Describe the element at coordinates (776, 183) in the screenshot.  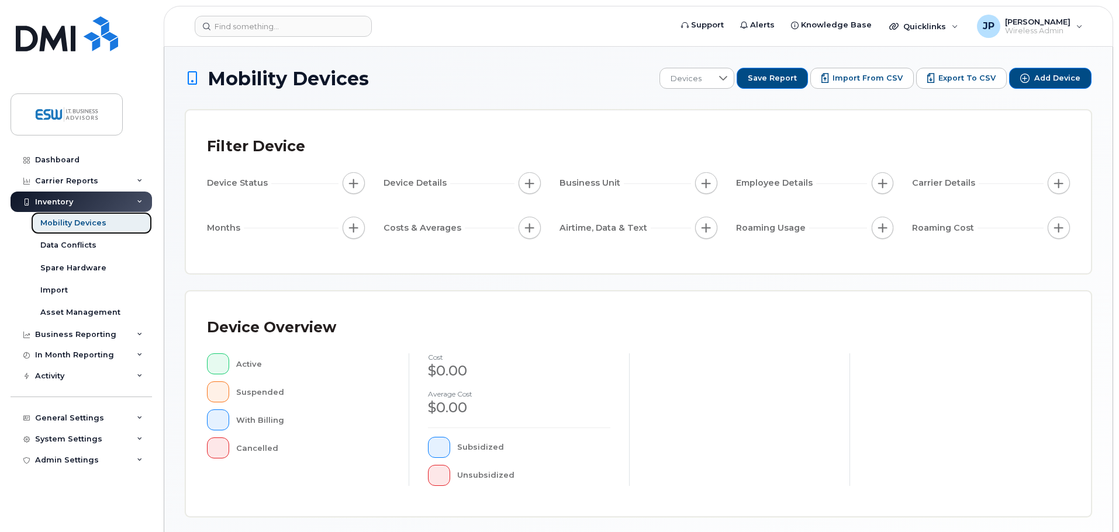
I see `span: Employee Details` at that location.